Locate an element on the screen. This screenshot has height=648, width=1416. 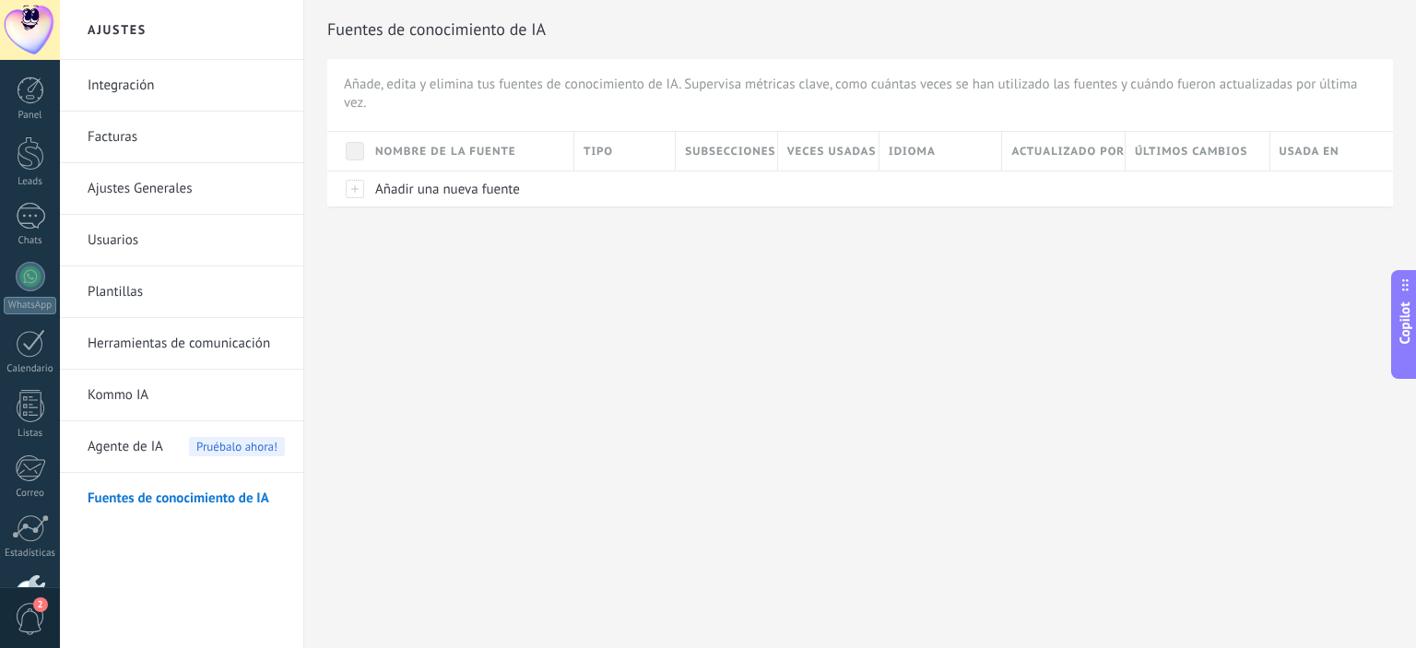
div: Correo is located at coordinates (30, 493).